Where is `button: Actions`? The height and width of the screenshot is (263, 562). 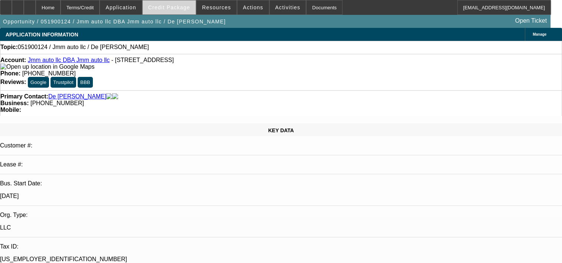
button: Actions is located at coordinates (253, 7).